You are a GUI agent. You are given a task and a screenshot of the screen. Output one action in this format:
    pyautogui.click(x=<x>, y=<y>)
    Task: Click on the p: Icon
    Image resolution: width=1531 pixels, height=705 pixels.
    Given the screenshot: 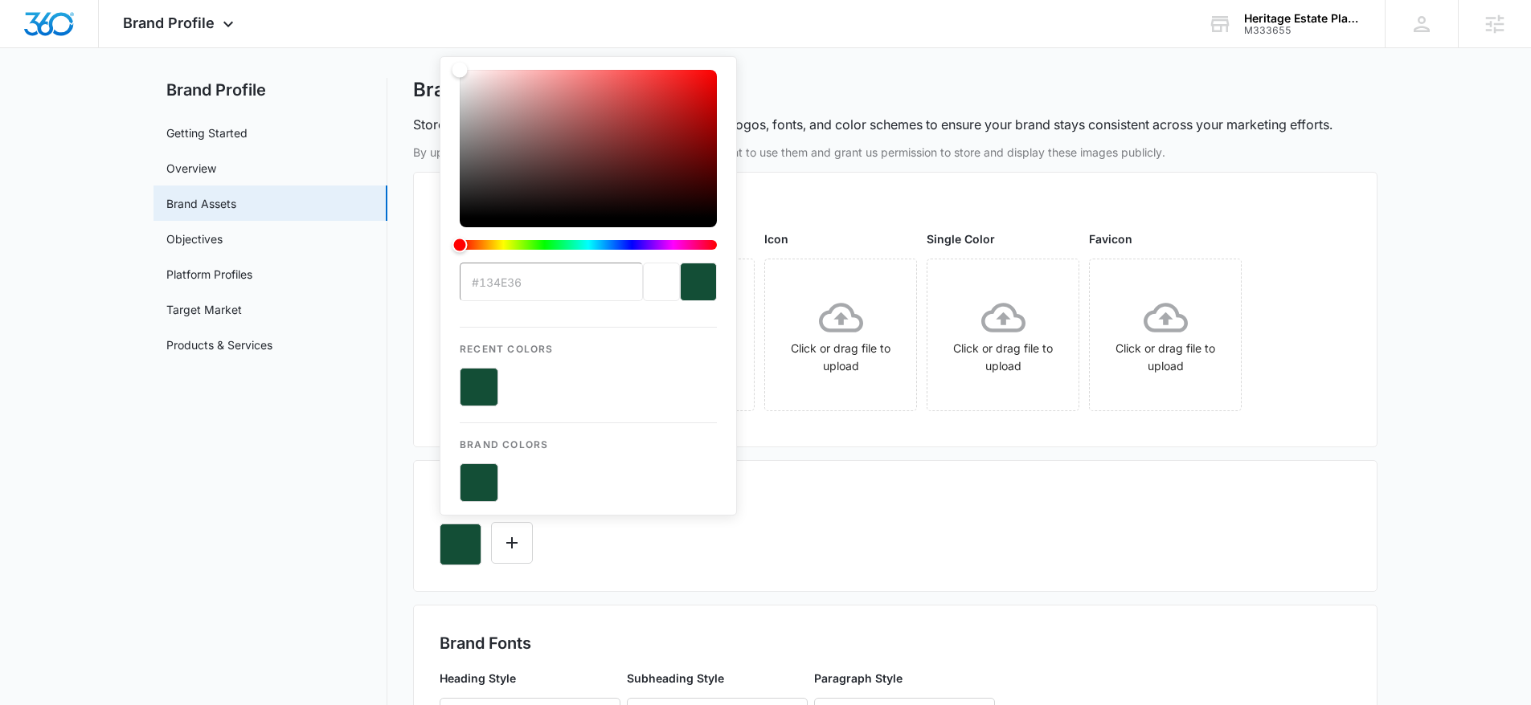 What is the action you would take?
    pyautogui.click(x=840, y=239)
    